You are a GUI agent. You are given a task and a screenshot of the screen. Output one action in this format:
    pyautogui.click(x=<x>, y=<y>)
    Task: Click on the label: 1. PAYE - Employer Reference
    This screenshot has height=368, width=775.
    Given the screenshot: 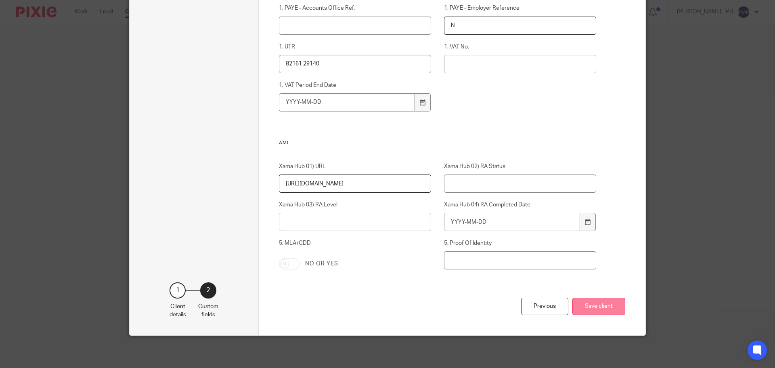 What is the action you would take?
    pyautogui.click(x=520, y=8)
    